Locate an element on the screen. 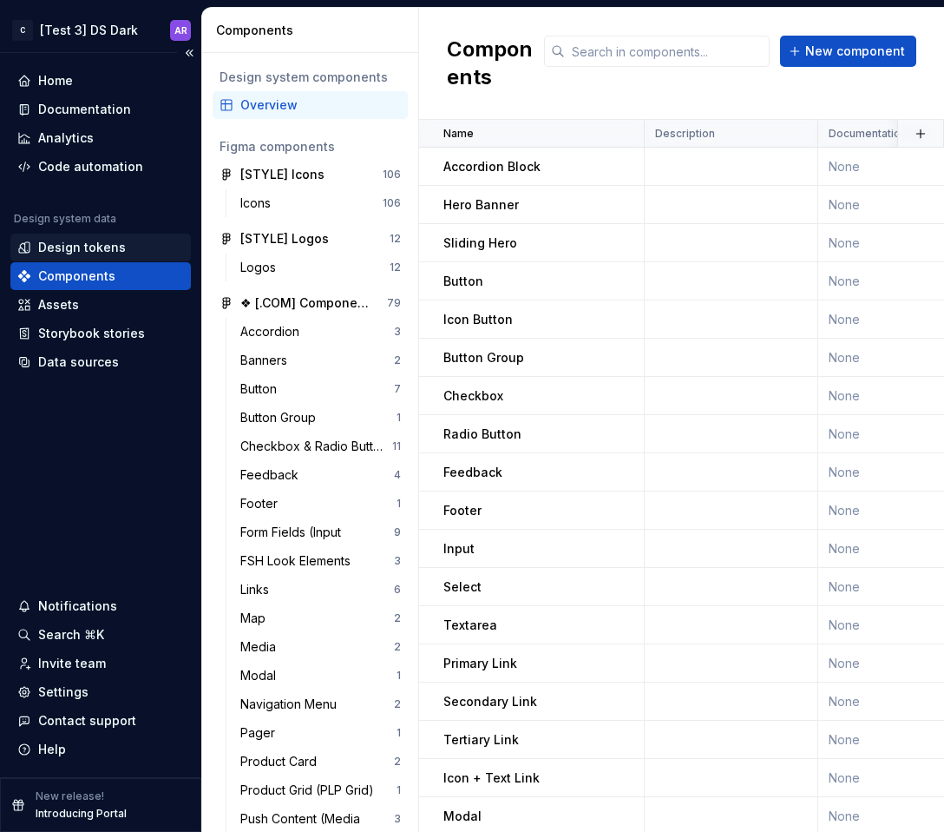  div: Button is located at coordinates (262, 389).